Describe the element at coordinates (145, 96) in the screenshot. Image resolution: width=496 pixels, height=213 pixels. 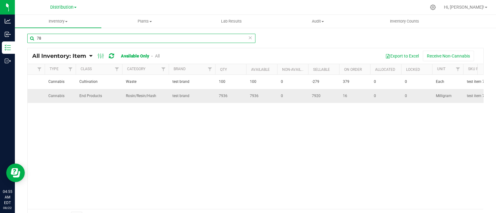
I see `span: Rosin/Resin/Hash` at that location.